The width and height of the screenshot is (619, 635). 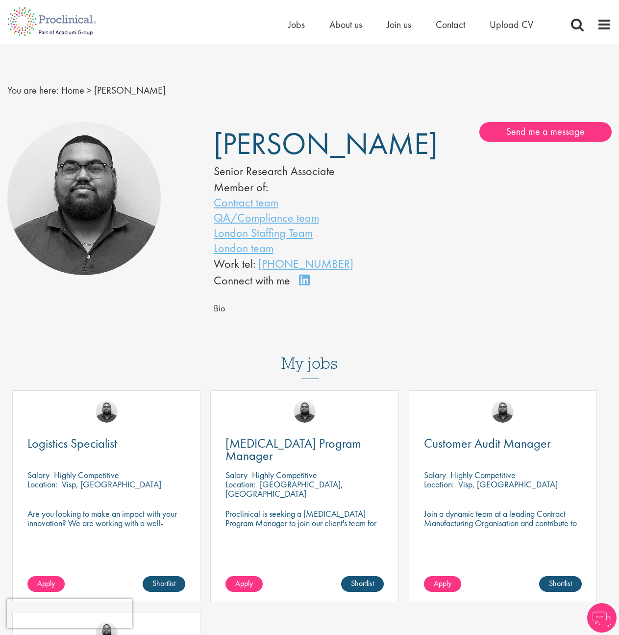 What do you see at coordinates (345, 25) in the screenshot?
I see `a: About us` at bounding box center [345, 25].